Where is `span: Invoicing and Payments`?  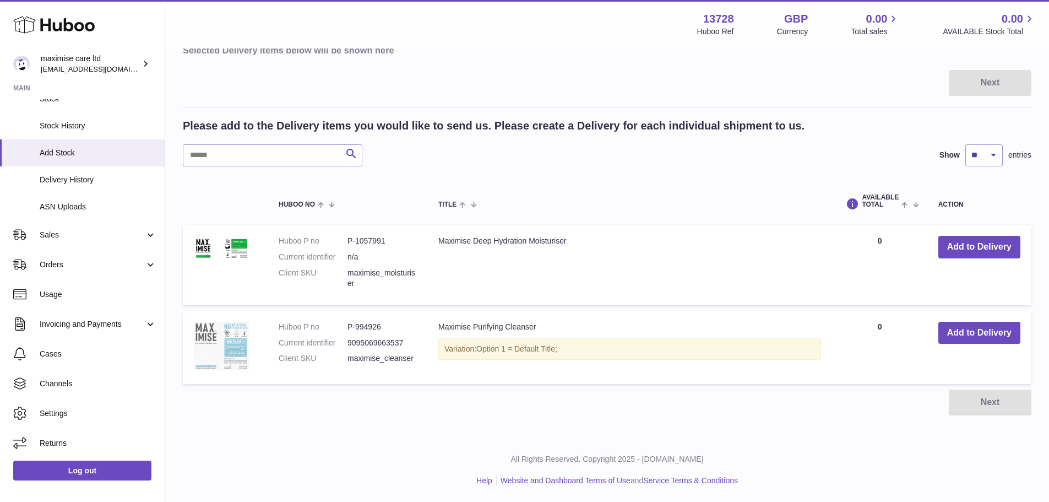 span: Invoicing and Payments is located at coordinates (92, 324).